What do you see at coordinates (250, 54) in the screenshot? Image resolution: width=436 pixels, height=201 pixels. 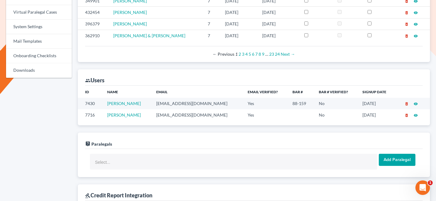 I see `a: Page 5` at bounding box center [250, 54].